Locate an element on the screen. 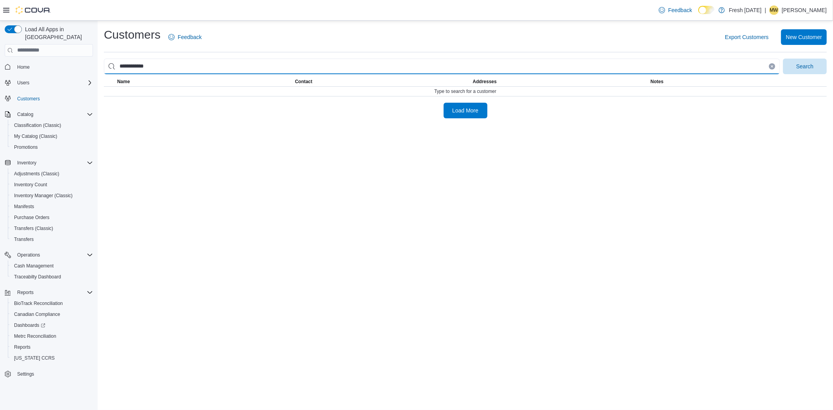  button: Search is located at coordinates (805, 66).